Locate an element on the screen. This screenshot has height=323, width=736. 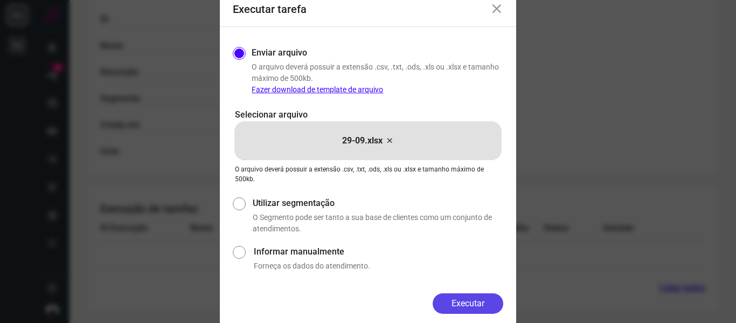
label: Utilizar segmentação is located at coordinates (378, 203).